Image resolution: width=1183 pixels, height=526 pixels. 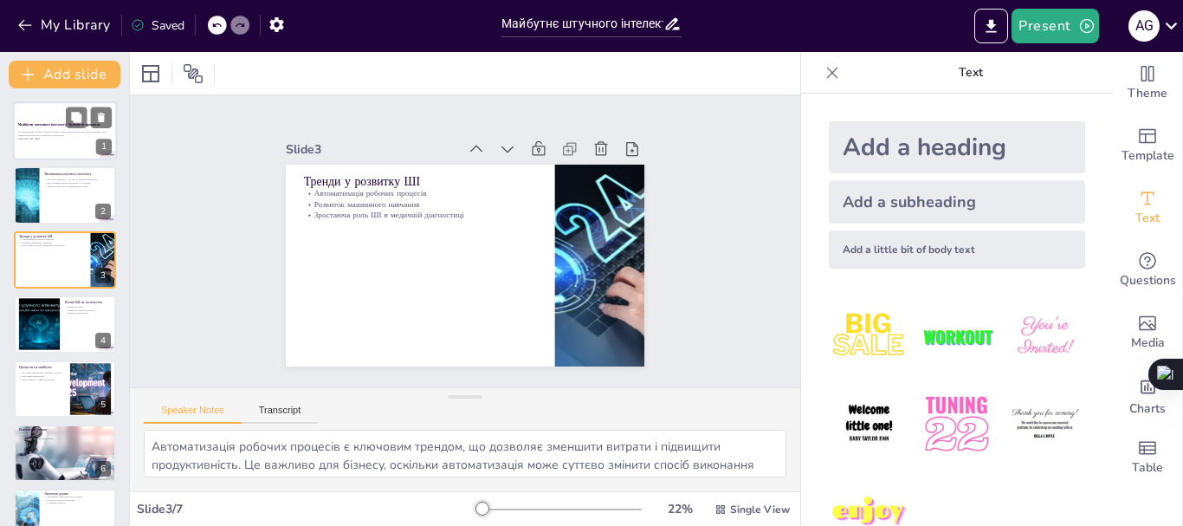 I want to click on button: Export to PowerPoint, so click(x=991, y=26).